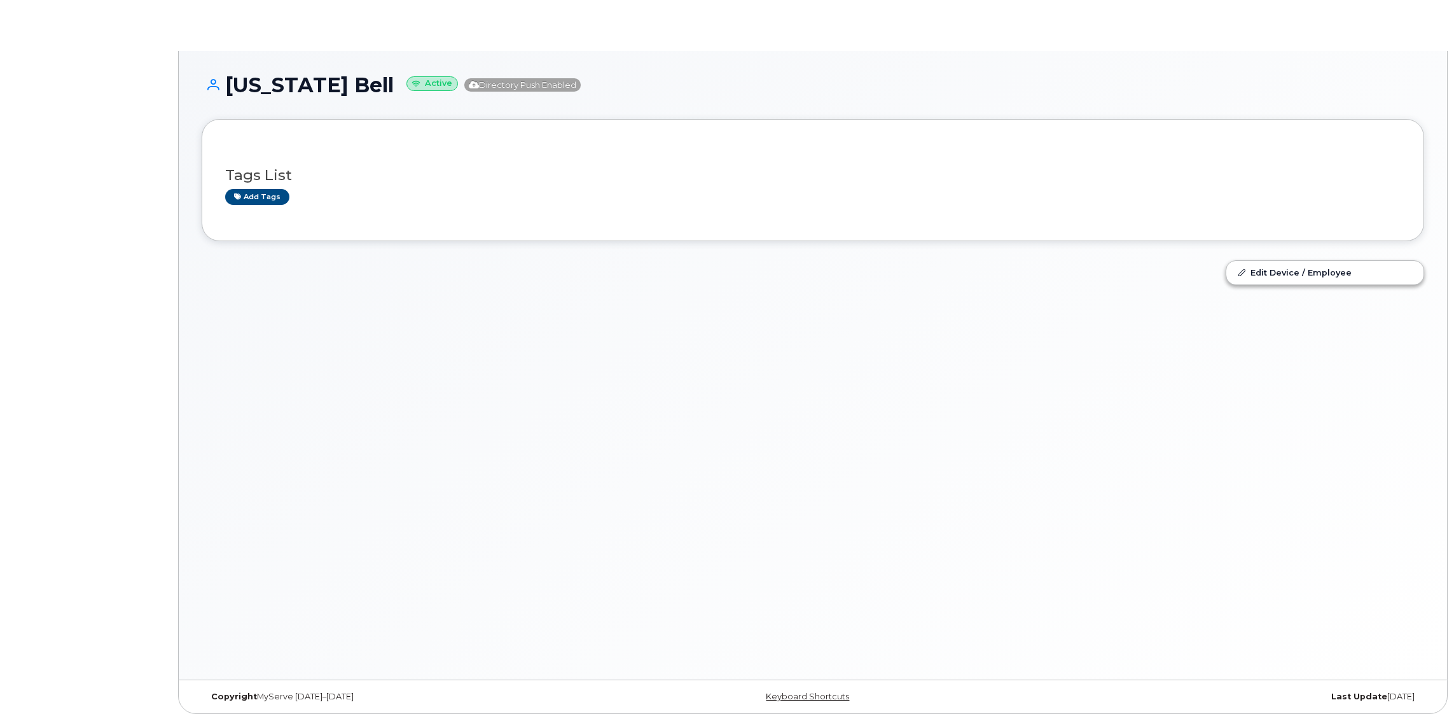 This screenshot has width=1454, height=714. What do you see at coordinates (432, 83) in the screenshot?
I see `small: Active` at bounding box center [432, 83].